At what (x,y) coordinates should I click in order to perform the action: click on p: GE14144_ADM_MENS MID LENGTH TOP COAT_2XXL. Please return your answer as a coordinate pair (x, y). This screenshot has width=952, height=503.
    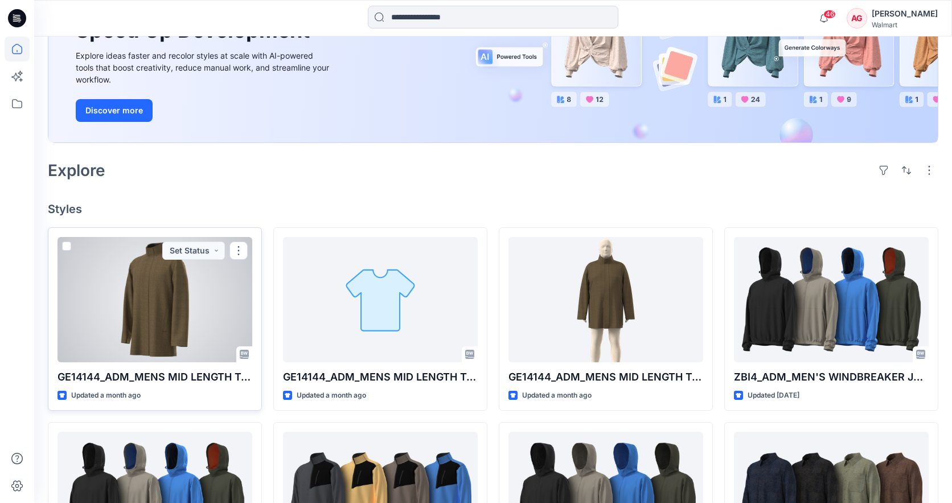
    Looking at the image, I should click on (606, 377).